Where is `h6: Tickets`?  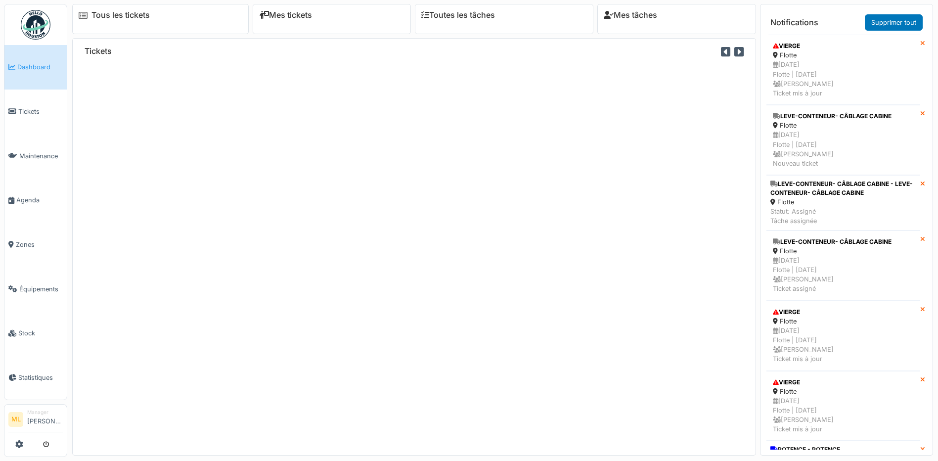
h6: Tickets is located at coordinates (98, 51).